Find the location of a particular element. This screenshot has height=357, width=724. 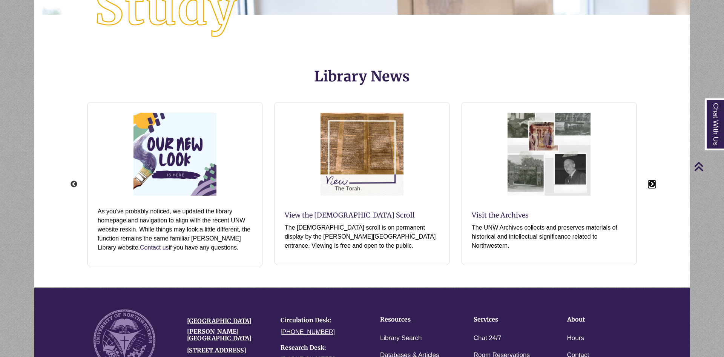

a: Visit the Archives is located at coordinates (500, 215).